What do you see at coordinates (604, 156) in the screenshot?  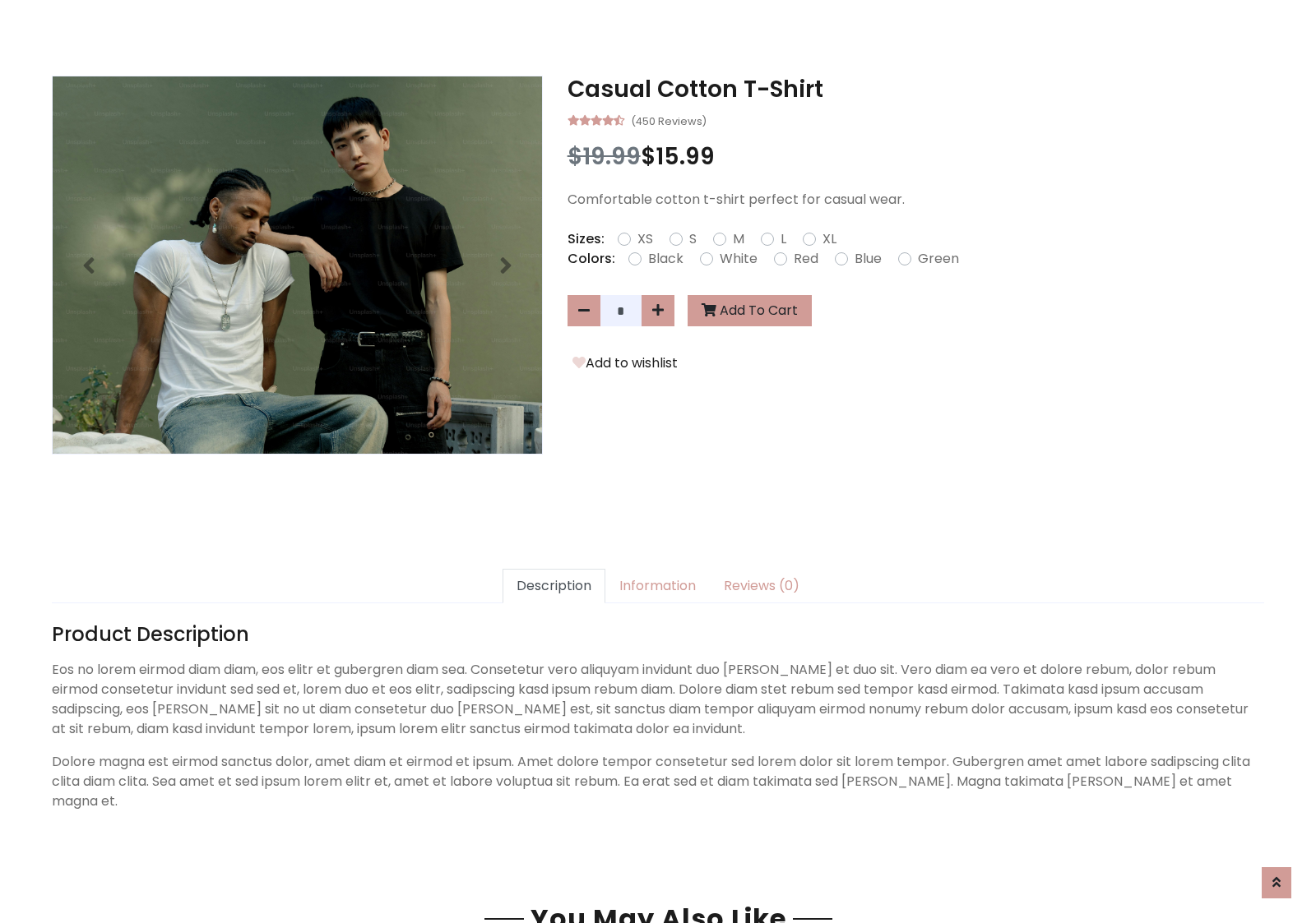 I see `span: $19.99` at bounding box center [604, 156].